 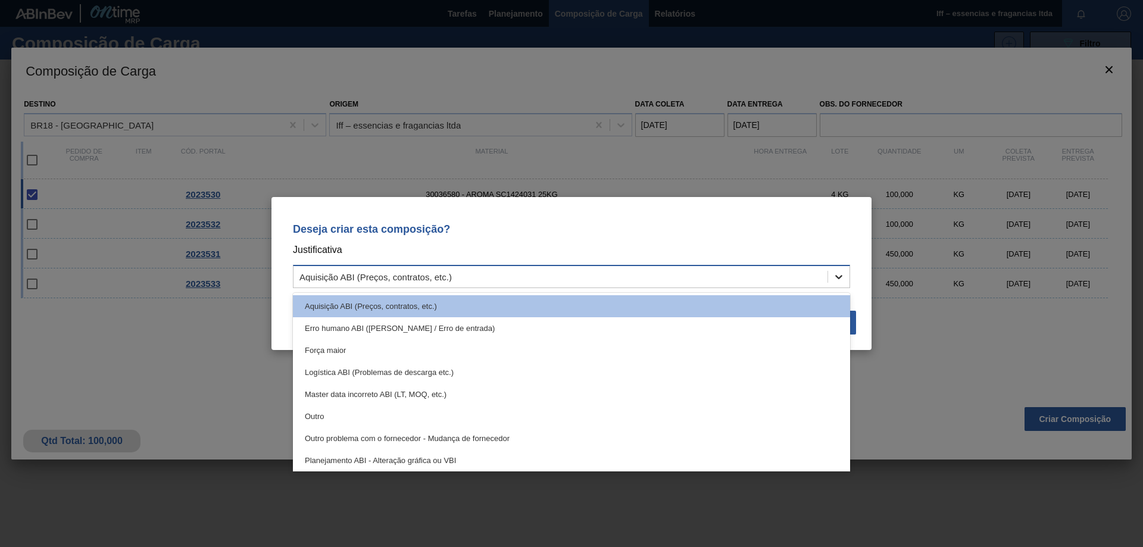 What do you see at coordinates (571, 250) in the screenshot?
I see `p: Justificativa` at bounding box center [571, 250].